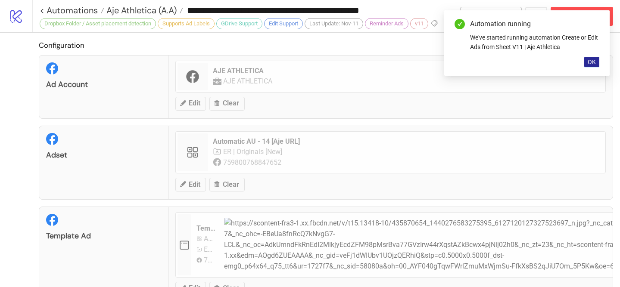 The width and height of the screenshot is (620, 287). I want to click on button: OK, so click(592, 62).